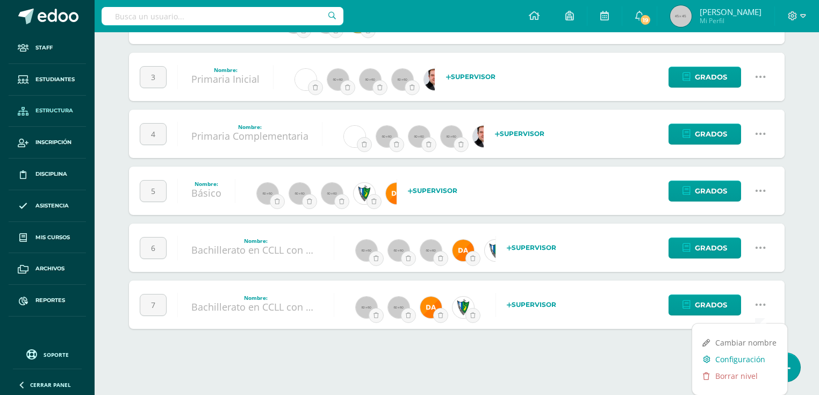 The width and height of the screenshot is (819, 395). What do you see at coordinates (206, 193) in the screenshot?
I see `a: Básico` at bounding box center [206, 193].